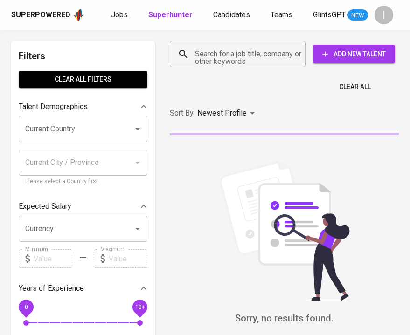  I want to click on b: Superhunter, so click(170, 14).